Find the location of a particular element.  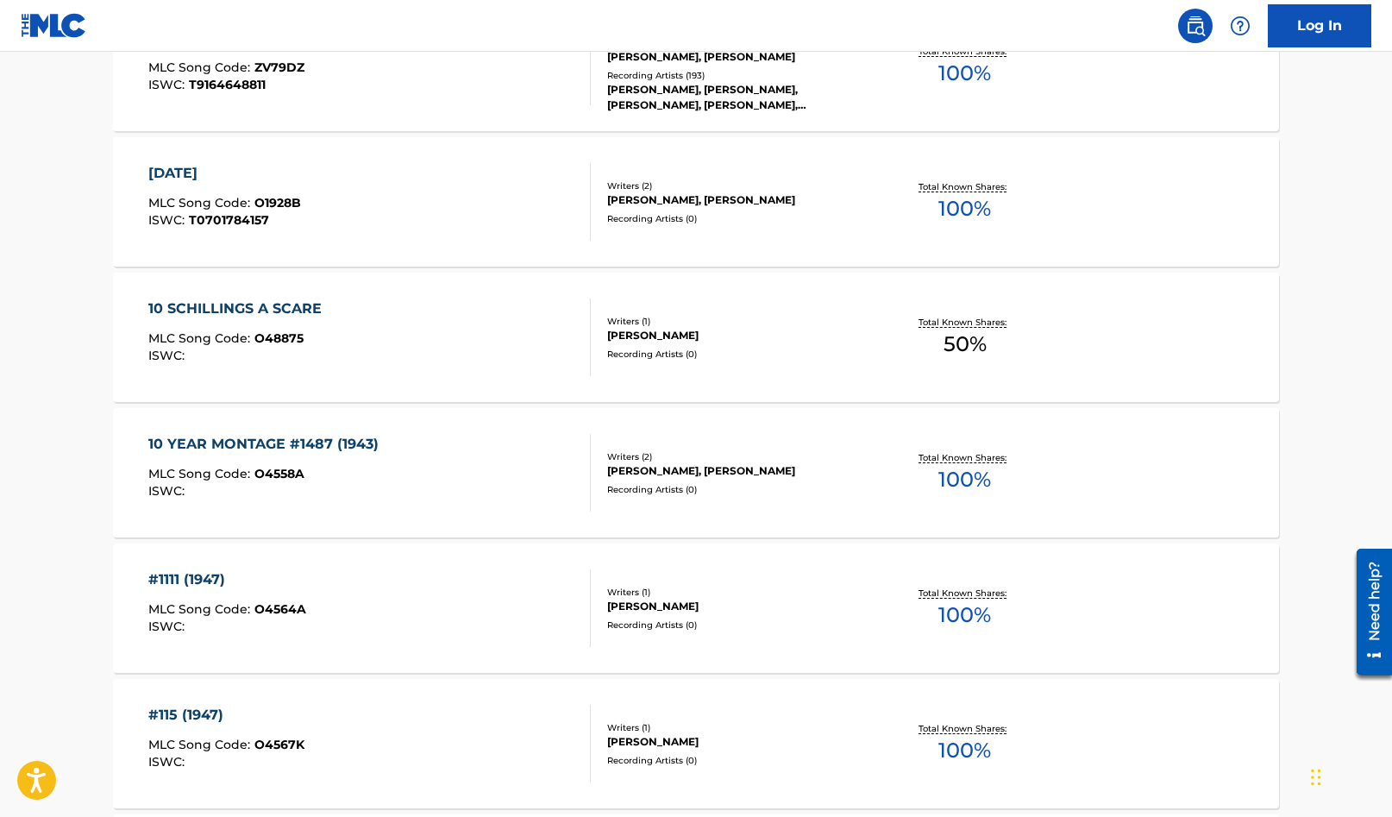

span: O4564A is located at coordinates (280, 609).